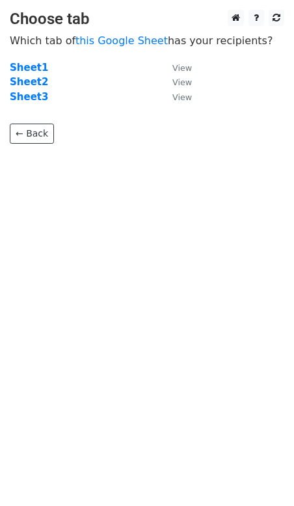 The height and width of the screenshot is (506, 294). What do you see at coordinates (29, 82) in the screenshot?
I see `strong: Sheet2` at bounding box center [29, 82].